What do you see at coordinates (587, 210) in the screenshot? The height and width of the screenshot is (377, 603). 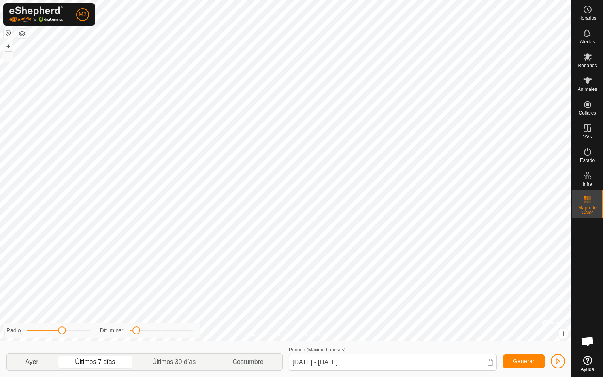 I see `span: Mapa de Calor` at bounding box center [587, 210].